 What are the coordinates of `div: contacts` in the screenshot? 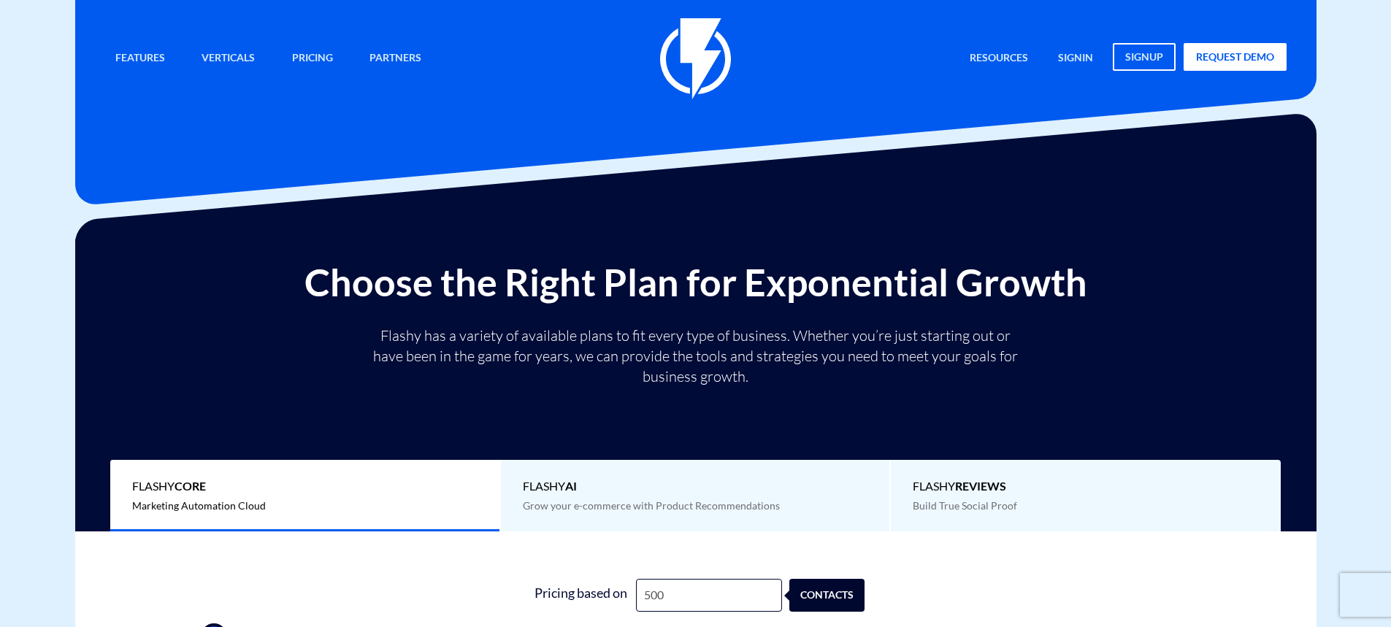 It's located at (835, 595).